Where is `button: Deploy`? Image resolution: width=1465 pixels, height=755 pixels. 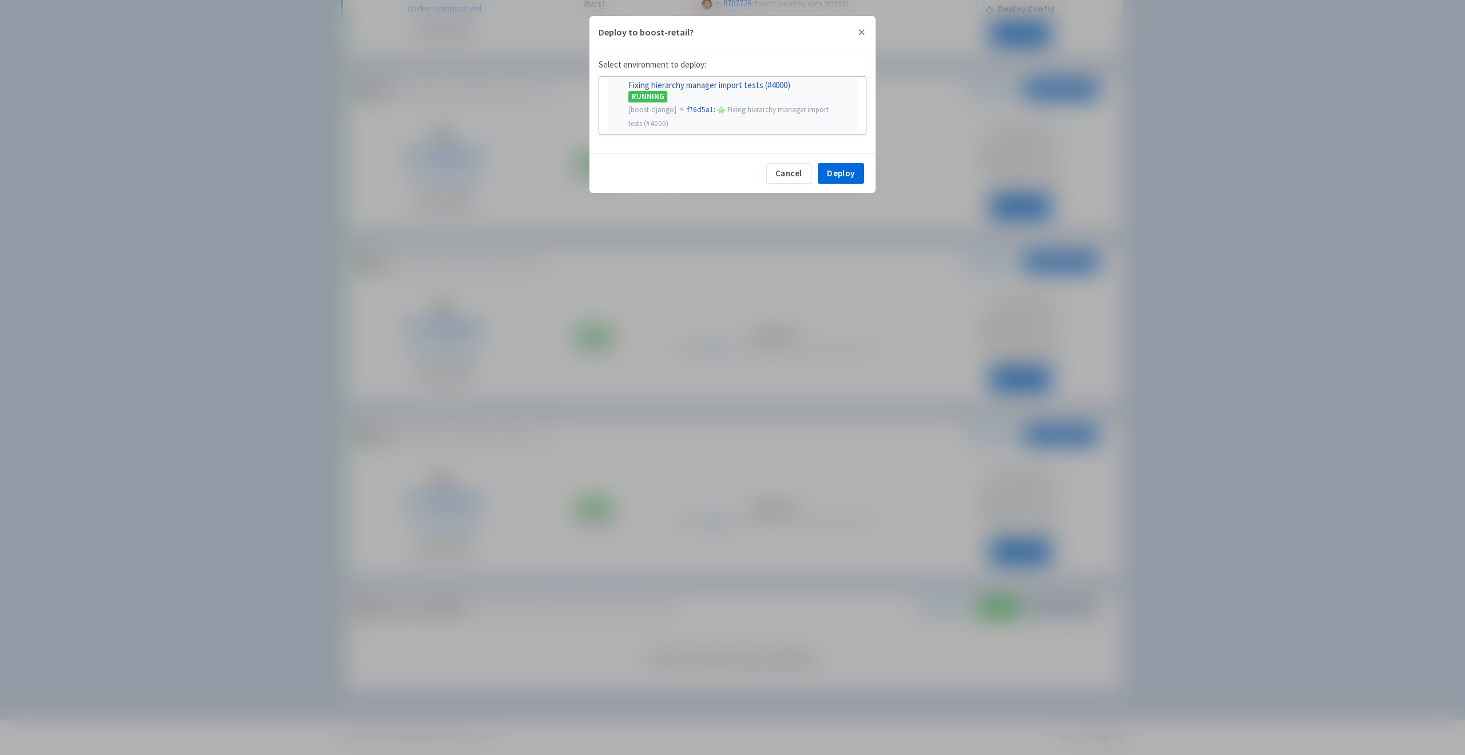
button: Deploy is located at coordinates (841, 173).